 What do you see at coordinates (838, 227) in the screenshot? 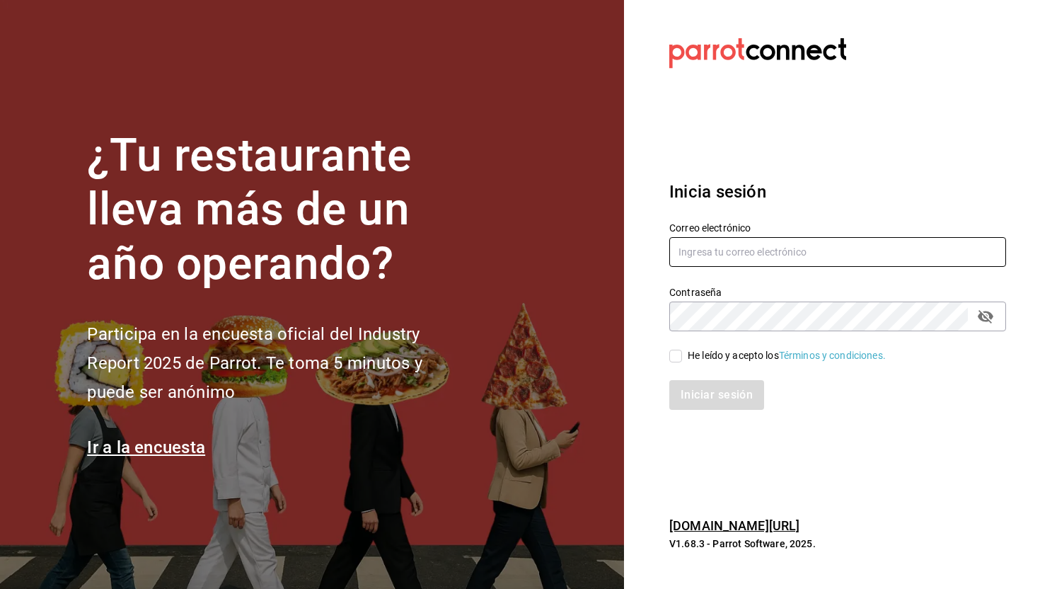
I see `label: Correo electrónico` at bounding box center [838, 227].